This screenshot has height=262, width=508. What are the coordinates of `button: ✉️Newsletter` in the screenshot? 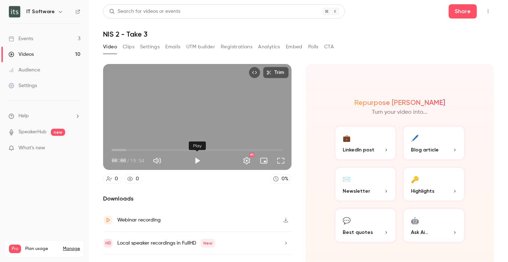 It's located at (365, 184).